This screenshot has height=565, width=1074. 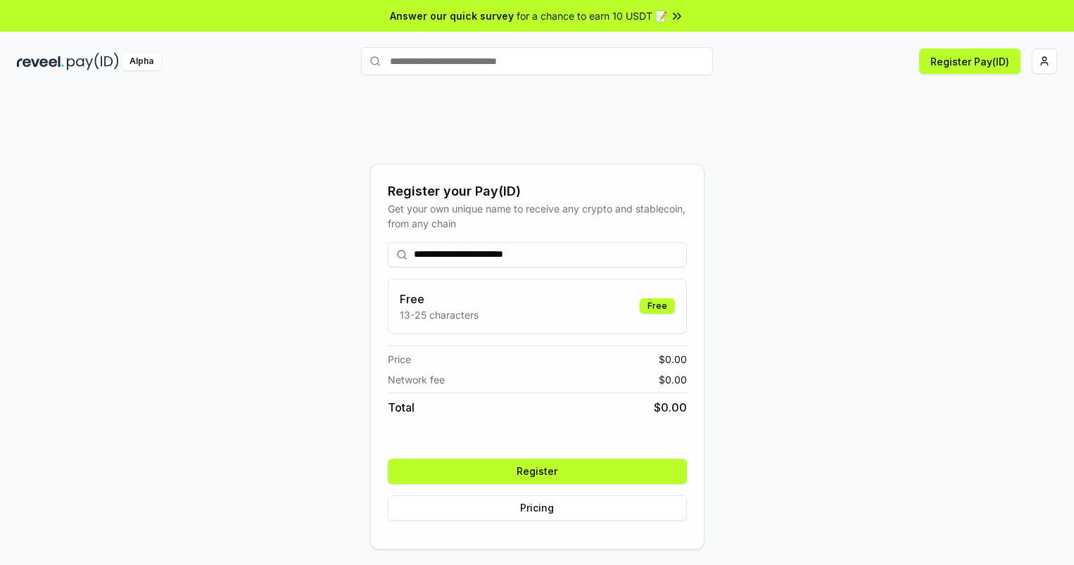 I want to click on img: reveel_dark, so click(x=40, y=61).